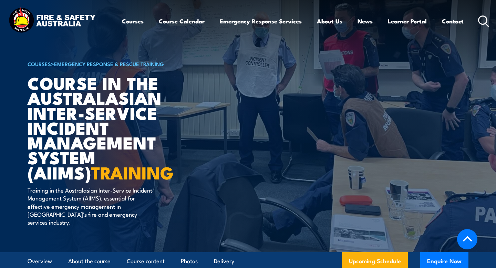  What do you see at coordinates (407, 21) in the screenshot?
I see `a: Learner Portal` at bounding box center [407, 21].